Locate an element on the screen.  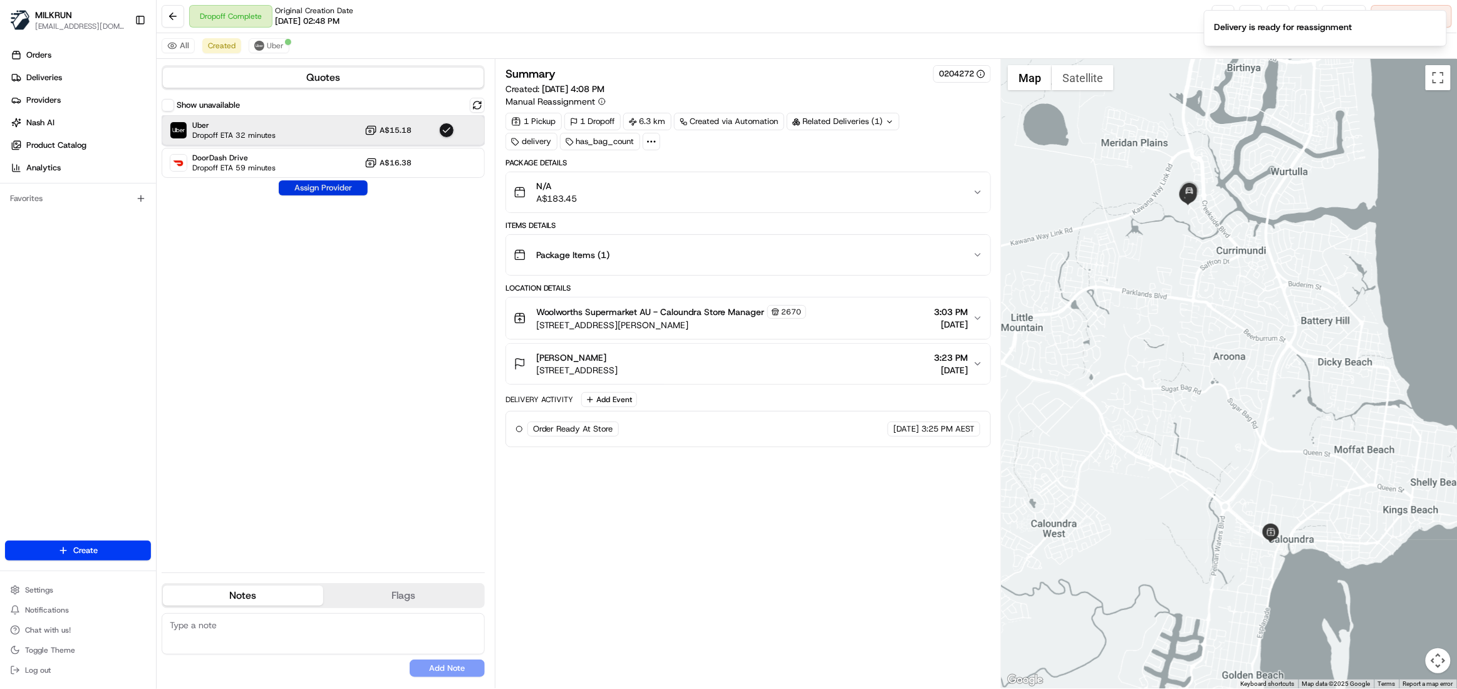
button: Map camera controls is located at coordinates (1438, 661).